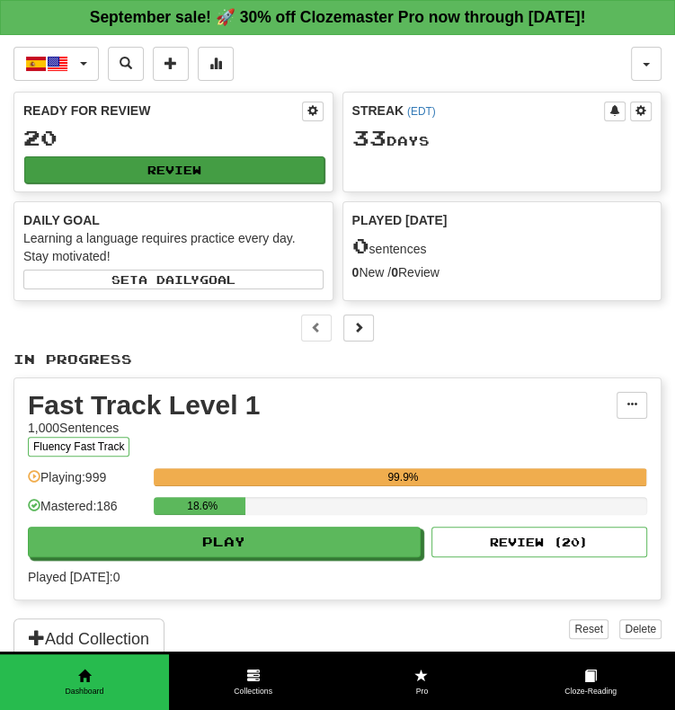  Describe the element at coordinates (369, 138) in the screenshot. I see `span: 33` at that location.